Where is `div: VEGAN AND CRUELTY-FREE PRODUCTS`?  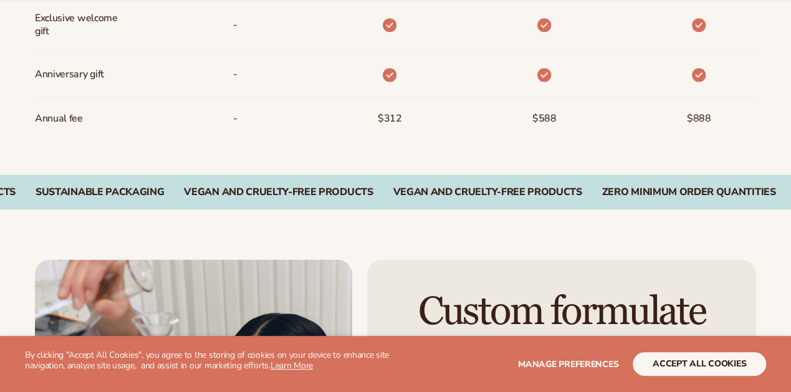 div: VEGAN AND CRUELTY-FREE PRODUCTS is located at coordinates (278, 191).